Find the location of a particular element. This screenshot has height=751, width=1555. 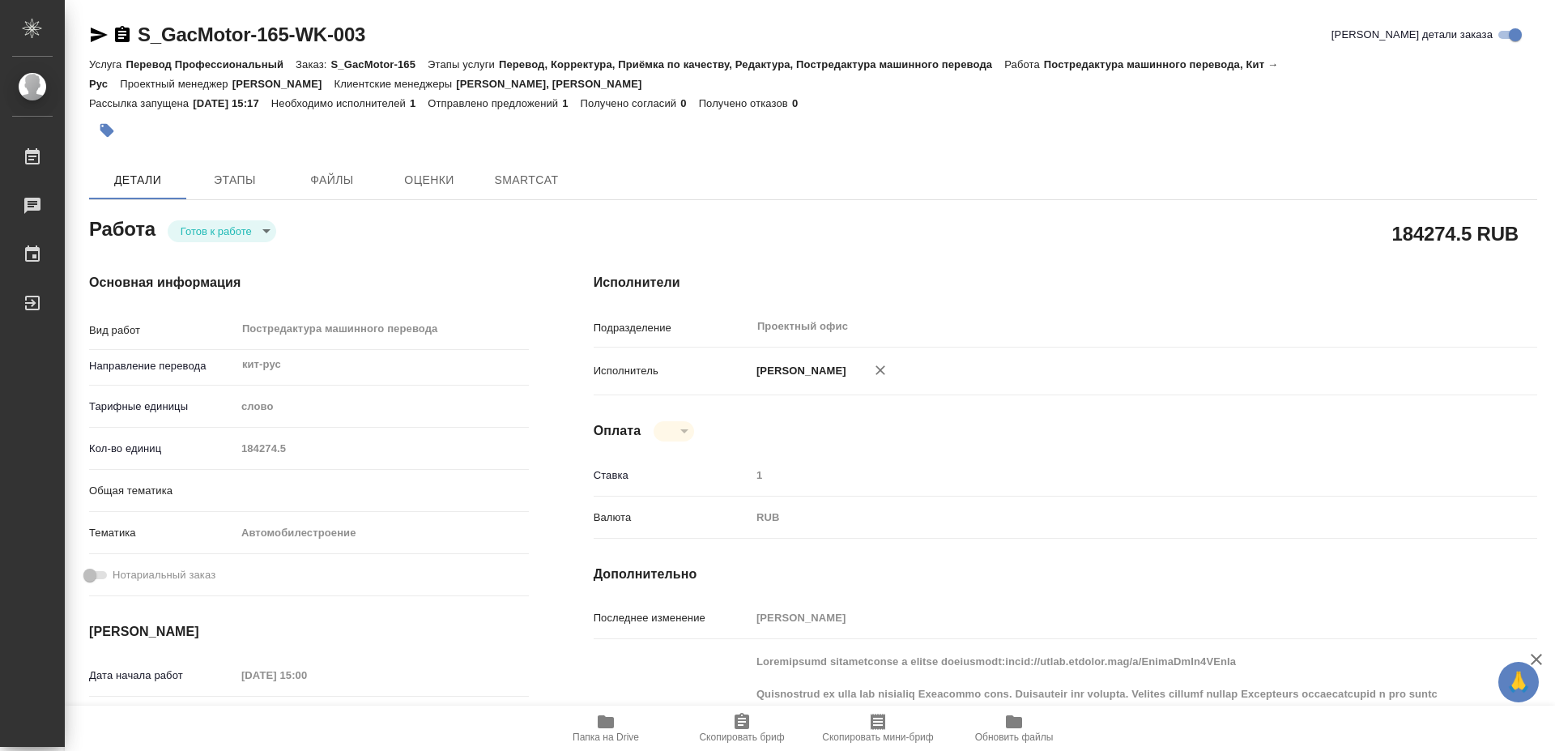

p: Услуга is located at coordinates (107, 64).